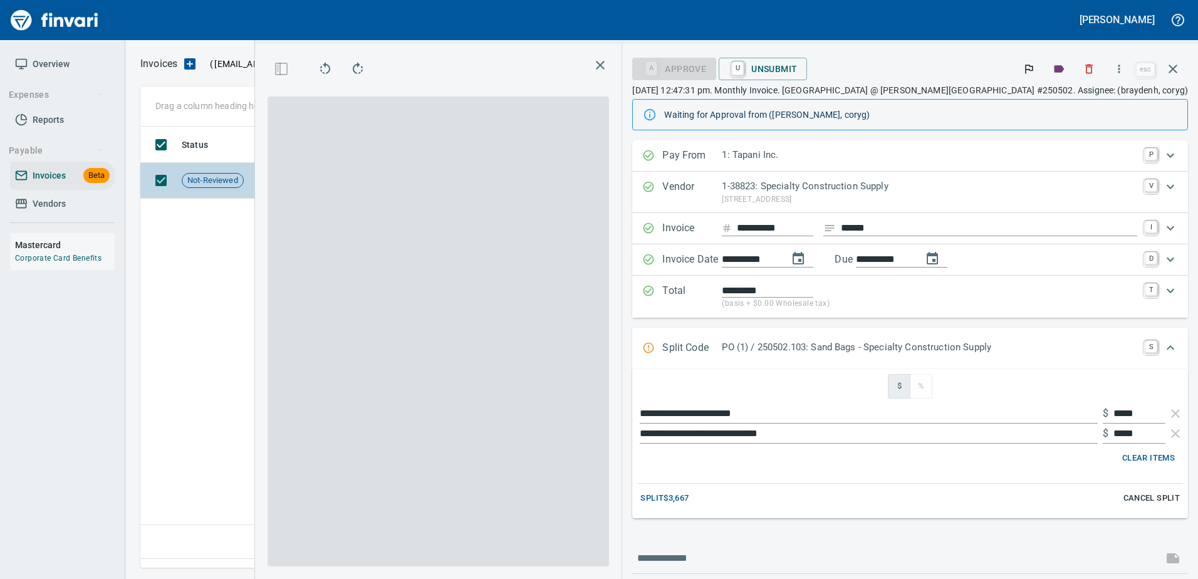  I want to click on span: This records your message into the invoice and notifies anyone mentioned, so click(1173, 558).